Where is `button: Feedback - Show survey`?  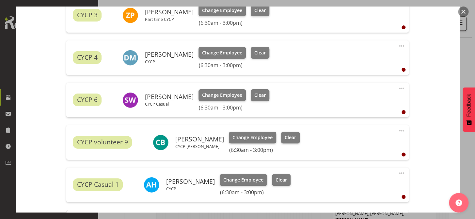
button: Feedback - Show survey is located at coordinates (468, 110).